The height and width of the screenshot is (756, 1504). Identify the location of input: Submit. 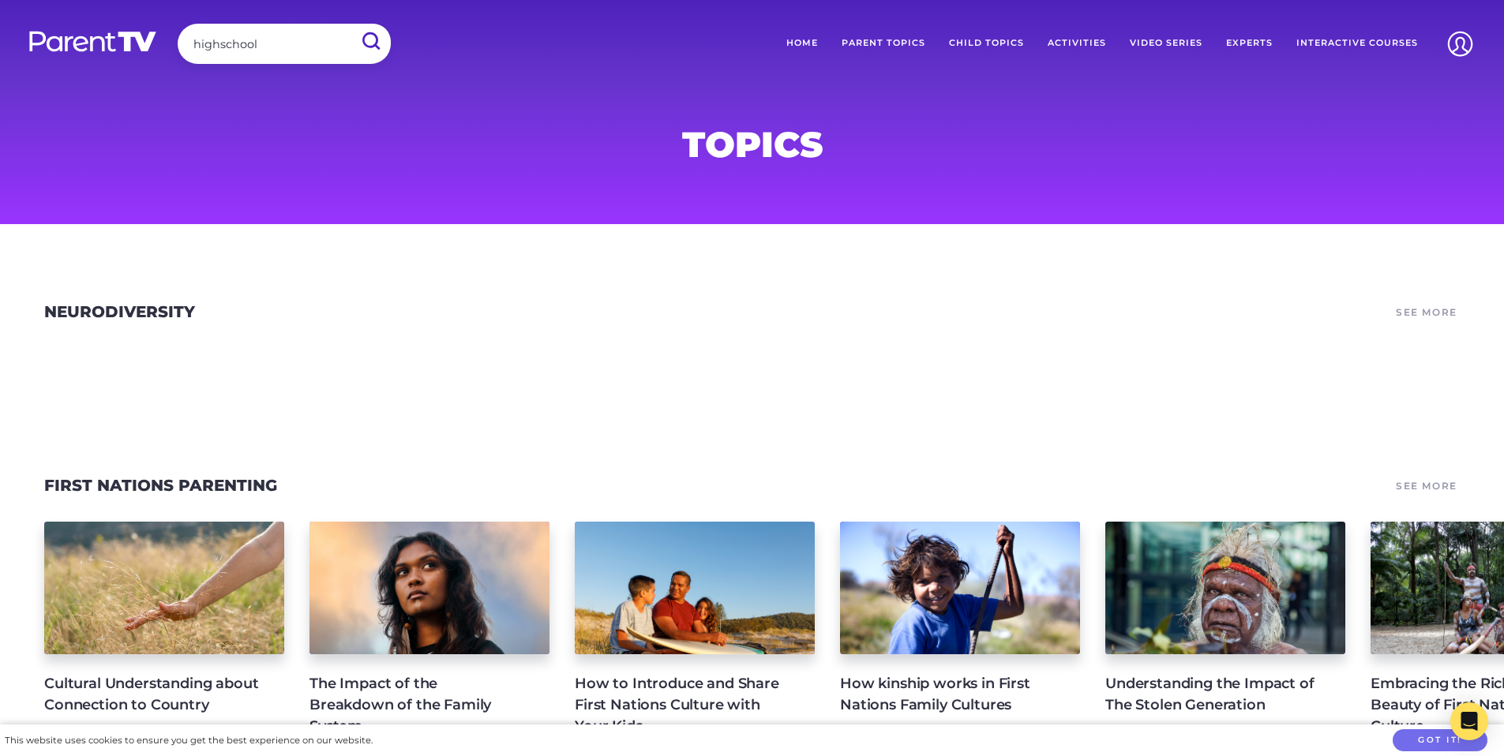
(370, 41).